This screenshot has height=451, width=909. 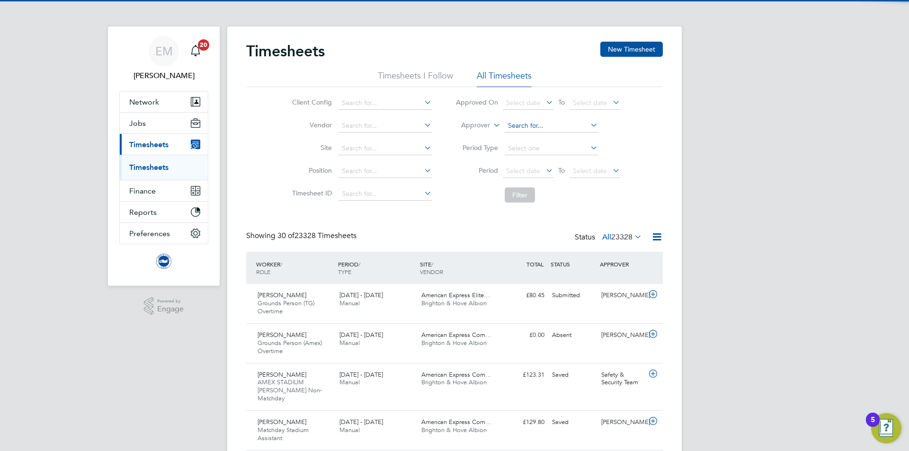 I want to click on span: Finance, so click(x=143, y=191).